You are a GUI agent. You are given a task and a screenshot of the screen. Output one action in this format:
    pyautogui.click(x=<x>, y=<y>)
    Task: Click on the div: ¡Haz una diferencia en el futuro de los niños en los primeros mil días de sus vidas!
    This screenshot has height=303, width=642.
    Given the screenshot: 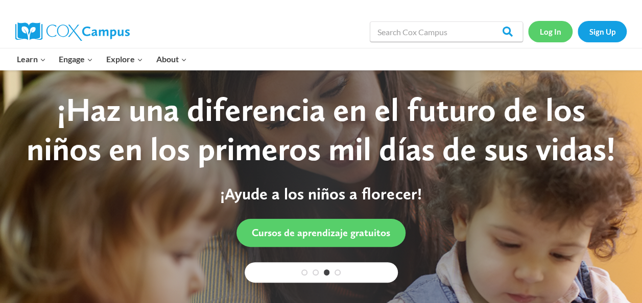 What is the action you would take?
    pyautogui.click(x=321, y=130)
    